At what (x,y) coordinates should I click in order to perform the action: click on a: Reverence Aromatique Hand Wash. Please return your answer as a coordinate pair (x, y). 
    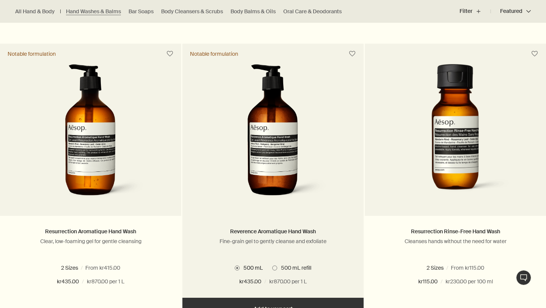
    Looking at the image, I should click on (273, 231).